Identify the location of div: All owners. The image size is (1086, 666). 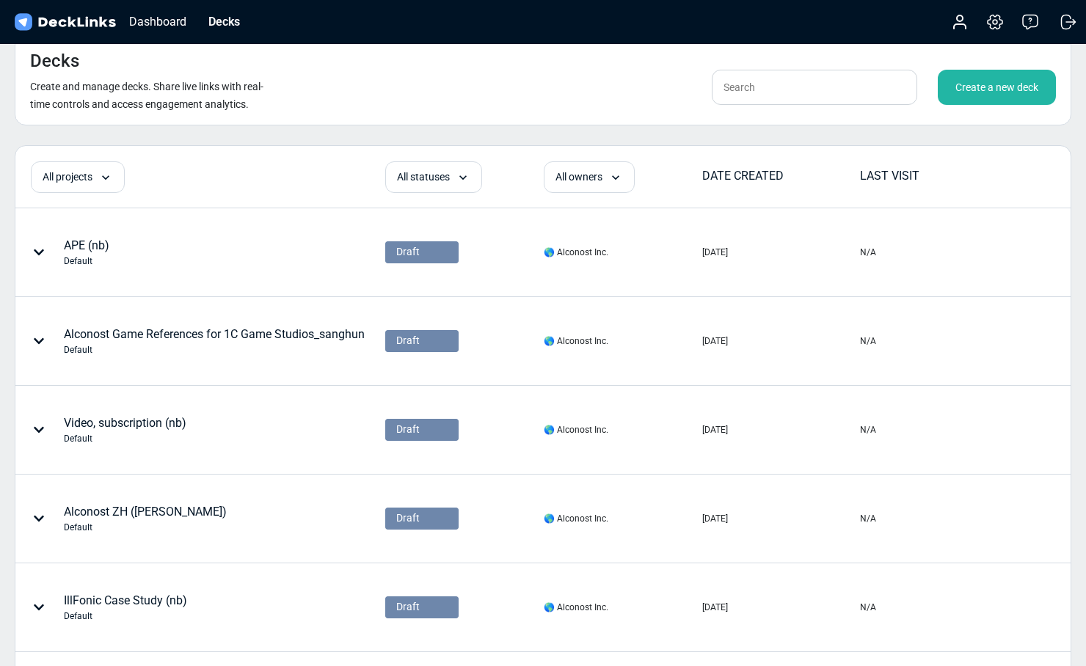
(589, 177).